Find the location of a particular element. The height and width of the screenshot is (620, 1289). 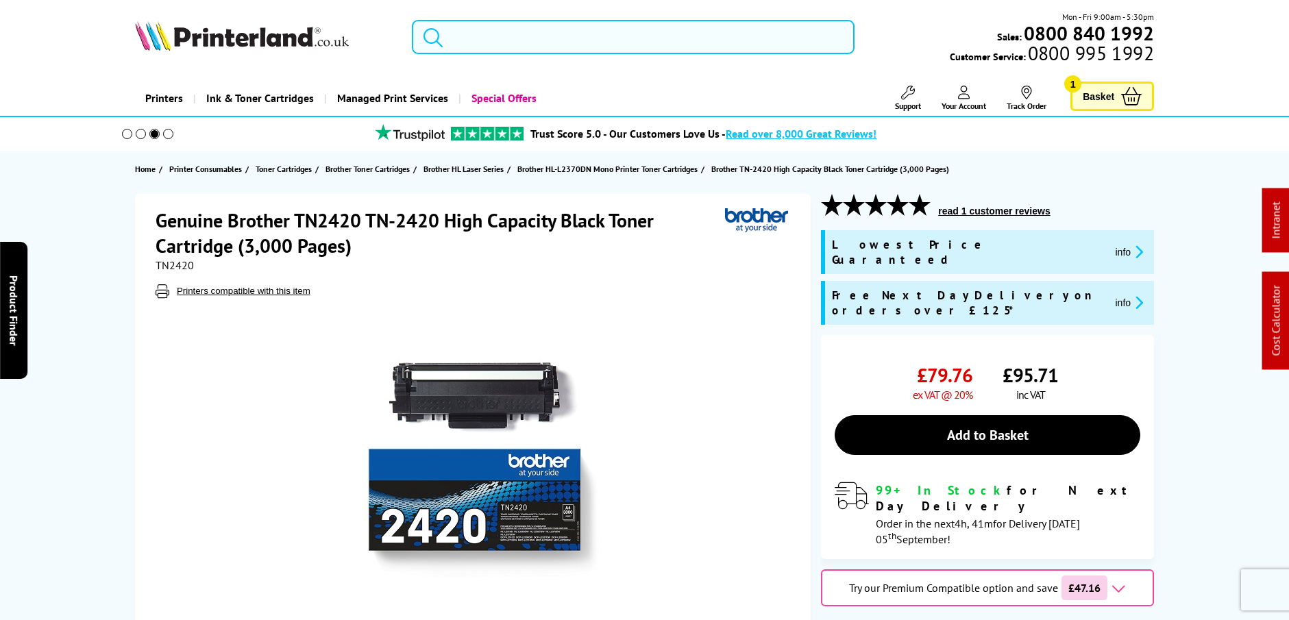

a: Trust Score 5.0 - Our Customers Love Us -Read over 8,000 Great Reviews! is located at coordinates (703, 134).